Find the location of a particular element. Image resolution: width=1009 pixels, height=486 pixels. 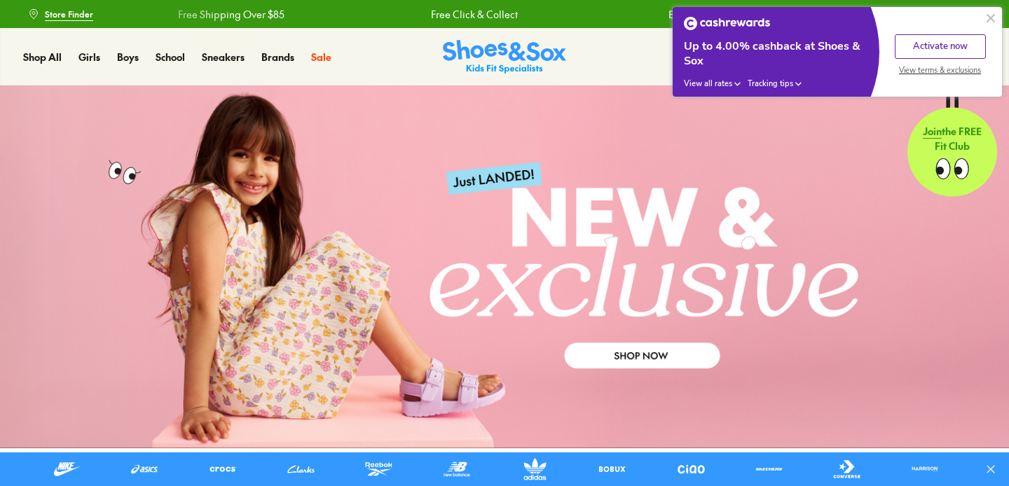

div: Up to 4.00% cashback at Shoes & Sox is located at coordinates (775, 54).